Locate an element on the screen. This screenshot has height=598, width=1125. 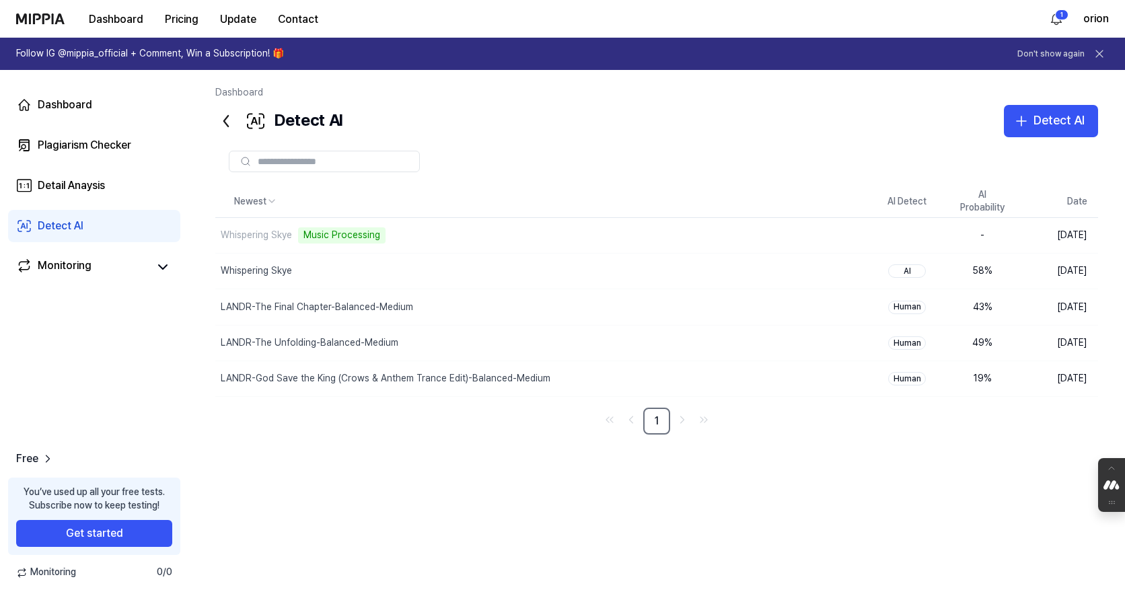
div: Detail Anaysis is located at coordinates (71, 186).